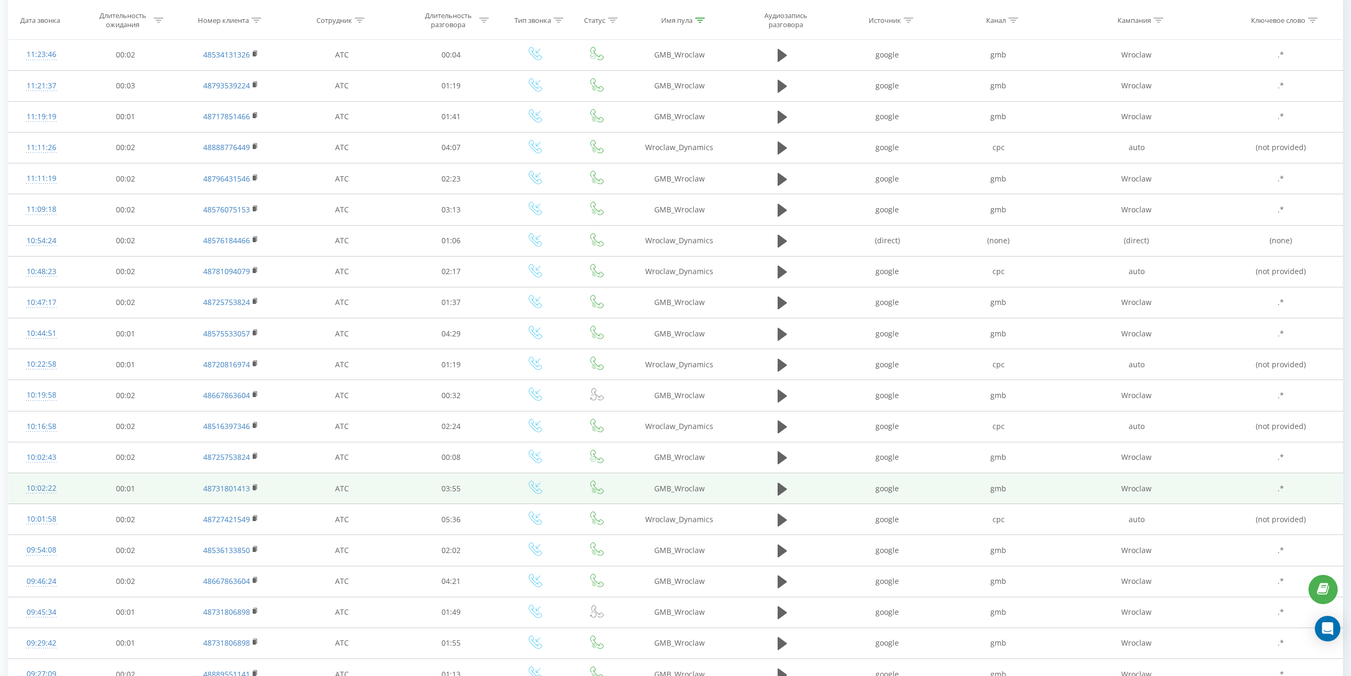 Image resolution: width=1351 pixels, height=676 pixels. What do you see at coordinates (227, 642) in the screenshot?
I see `a: 48731806898` at bounding box center [227, 642].